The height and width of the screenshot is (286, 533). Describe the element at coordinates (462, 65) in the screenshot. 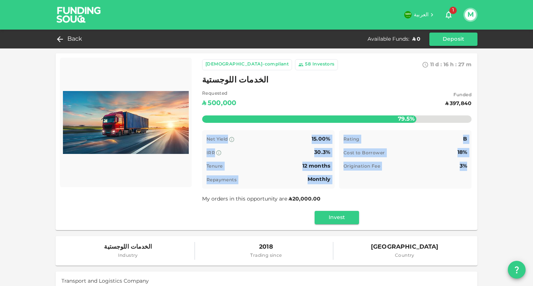

I see `span: 27` at that location.